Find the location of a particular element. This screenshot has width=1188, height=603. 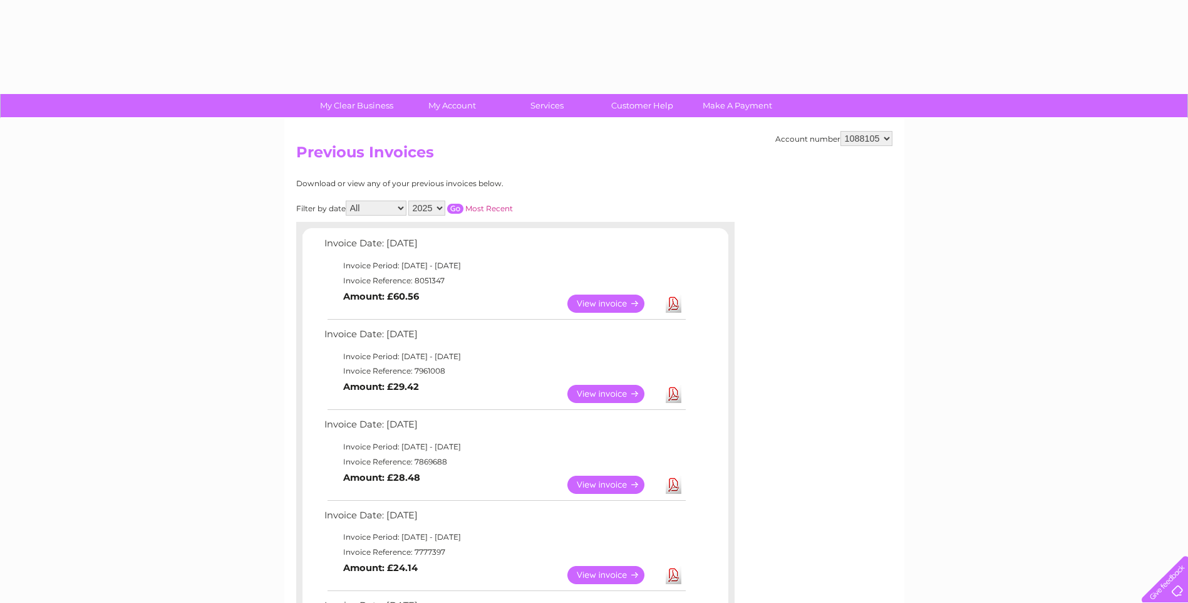

b: Amount: £24.14 is located at coordinates (380, 568).